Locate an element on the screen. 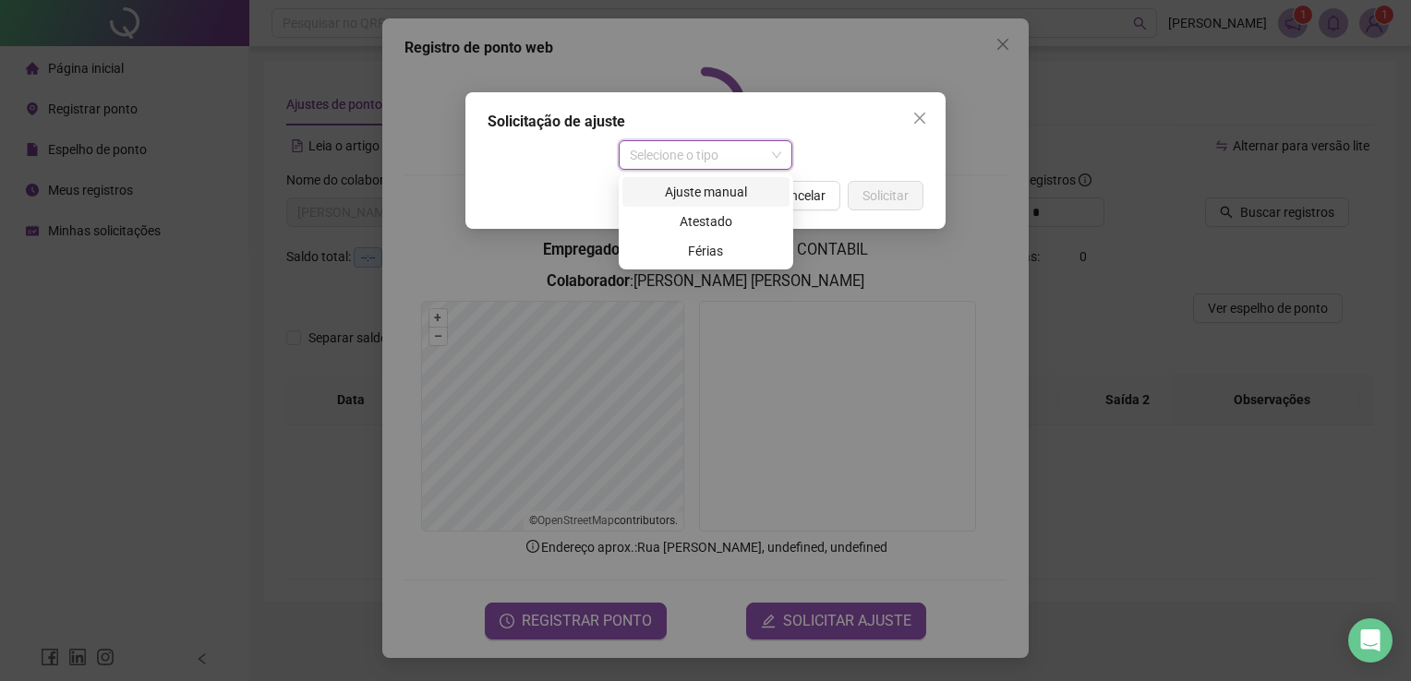 The image size is (1411, 681). span: Cancelar is located at coordinates (800, 196).